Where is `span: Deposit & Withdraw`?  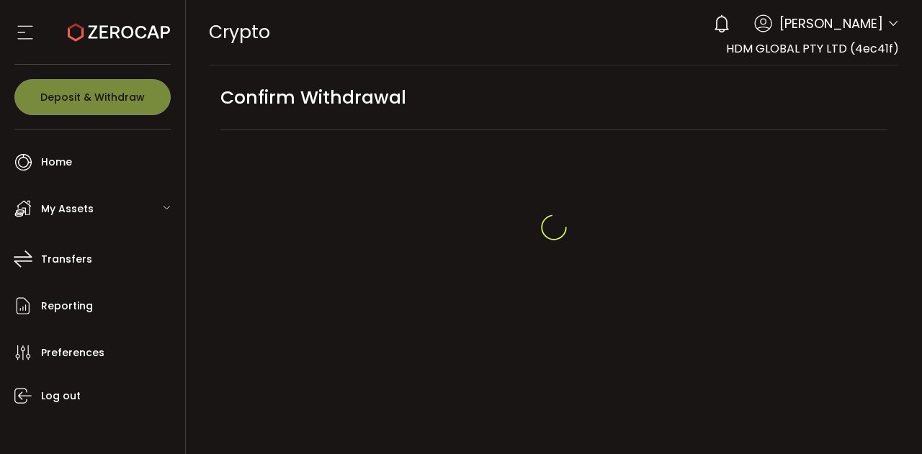 span: Deposit & Withdraw is located at coordinates (92, 97).